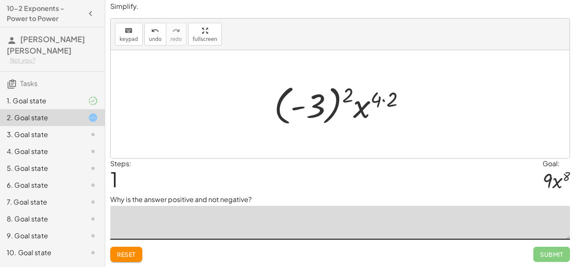 Image resolution: width=575 pixels, height=267 pixels. I want to click on p: Simplify., so click(340, 6).